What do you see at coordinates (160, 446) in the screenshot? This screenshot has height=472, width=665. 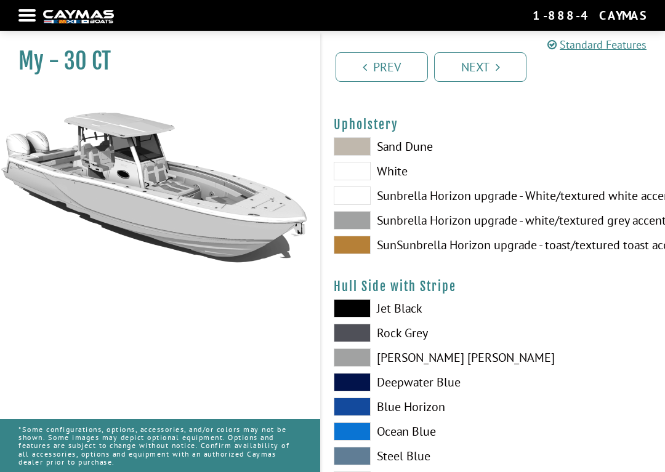 I see `p: *Some configurations, options, accessories, and/or colors may not be shown. Some images may depic...` at bounding box center [160, 446].